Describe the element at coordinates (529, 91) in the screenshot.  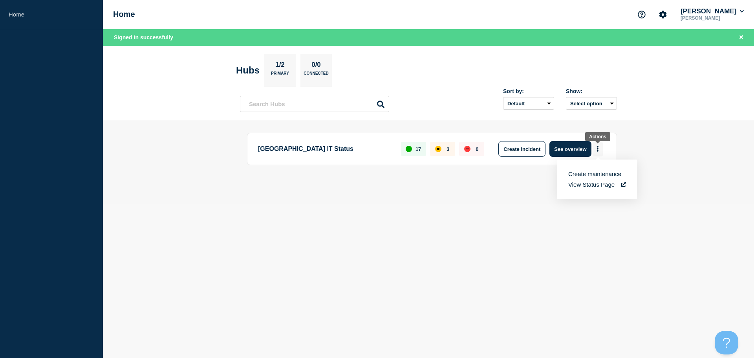
I see `div: Sort by:` at that location.